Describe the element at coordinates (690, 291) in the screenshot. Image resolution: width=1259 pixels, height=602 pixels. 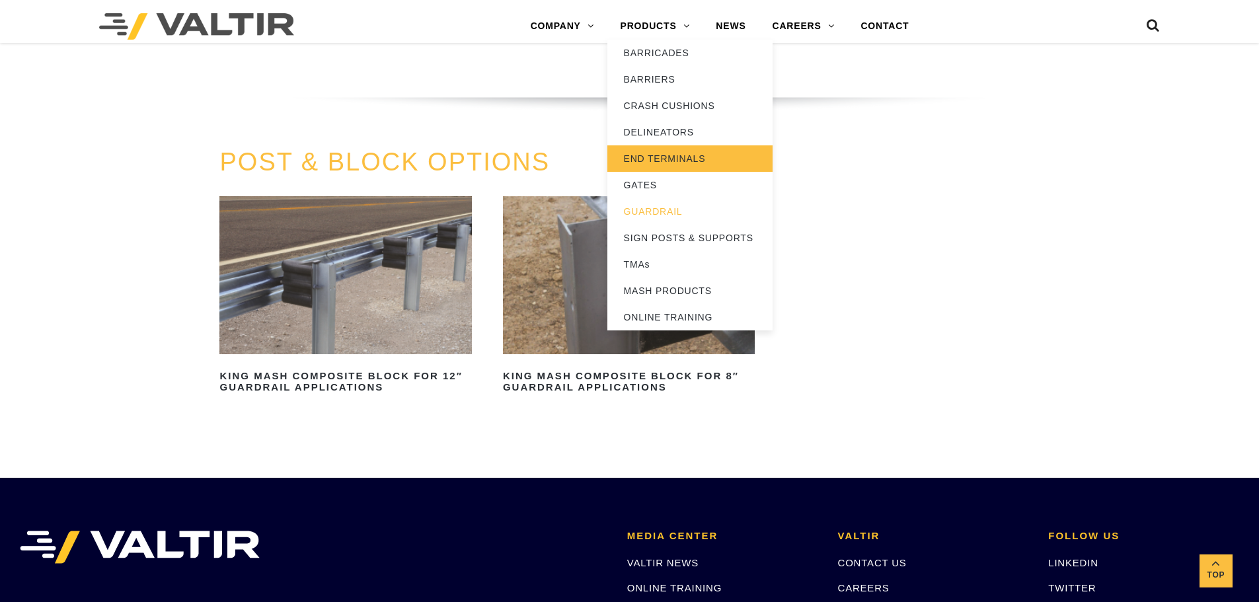
I see `a: MASH PRODUCTS` at that location.